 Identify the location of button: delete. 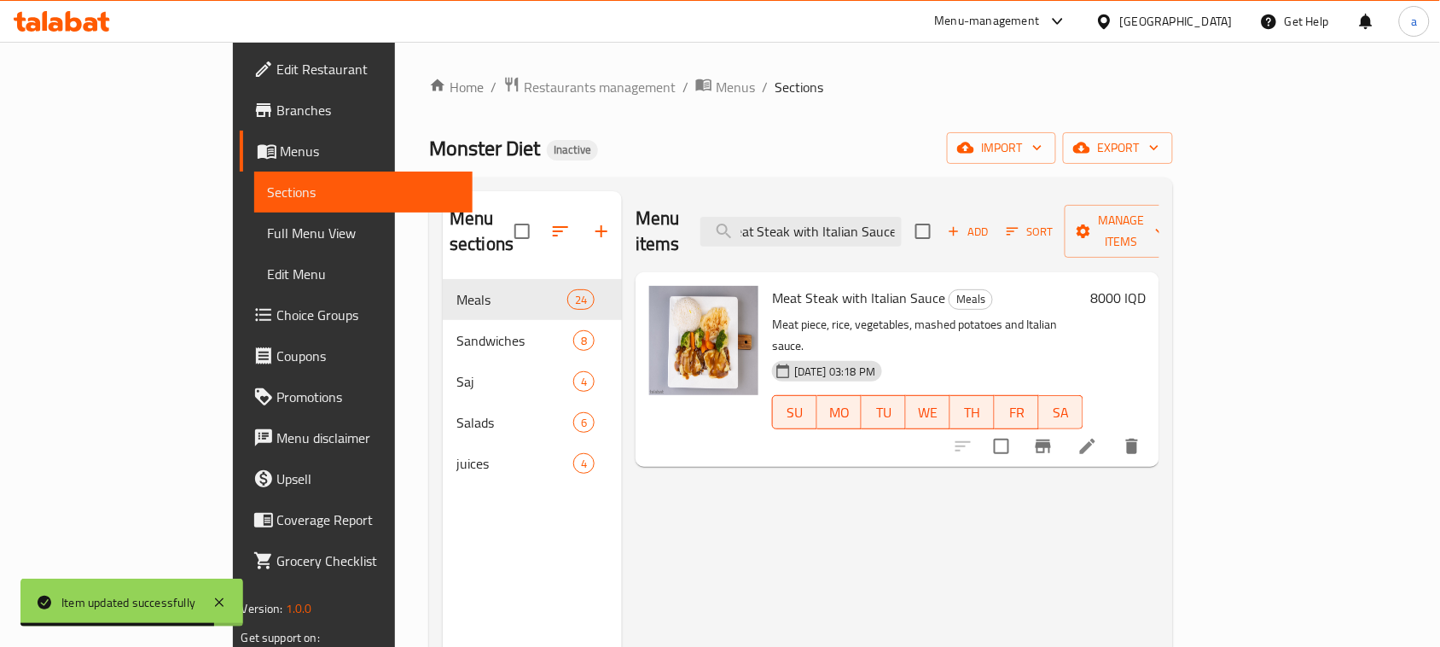
(1132, 446).